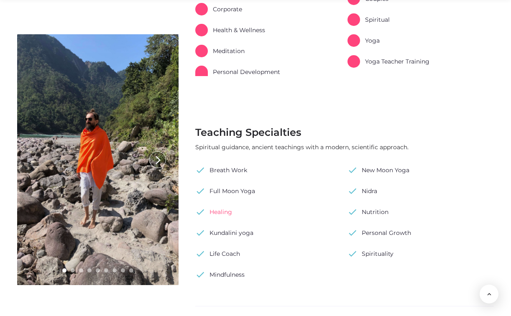 This screenshot has width=511, height=316. What do you see at coordinates (214, 212) in the screenshot?
I see `a: check Healing` at bounding box center [214, 212].